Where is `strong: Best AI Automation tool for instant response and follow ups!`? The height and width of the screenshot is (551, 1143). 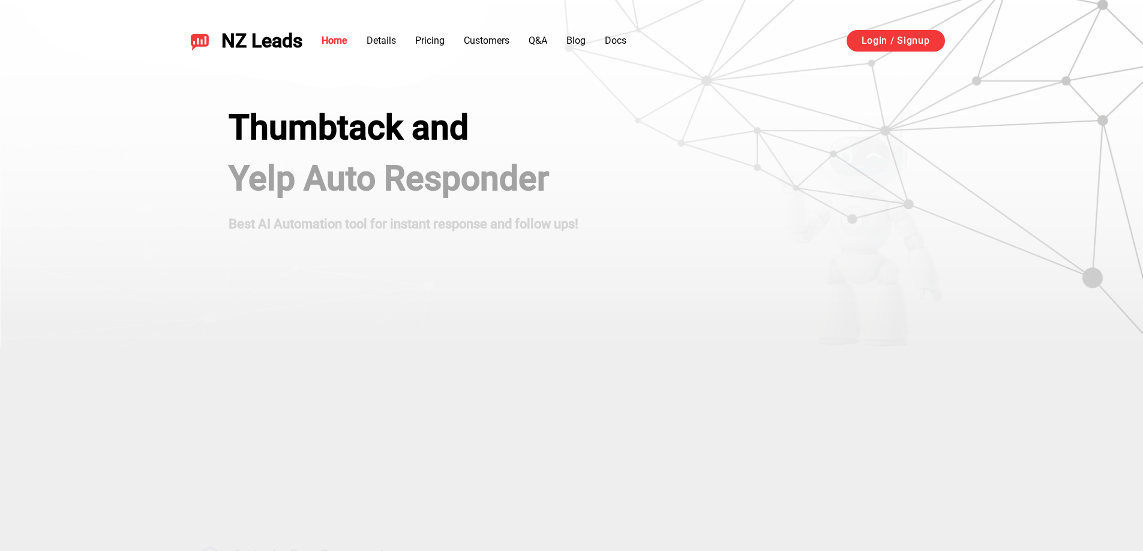 strong: Best AI Automation tool for instant response and follow ups! is located at coordinates (403, 224).